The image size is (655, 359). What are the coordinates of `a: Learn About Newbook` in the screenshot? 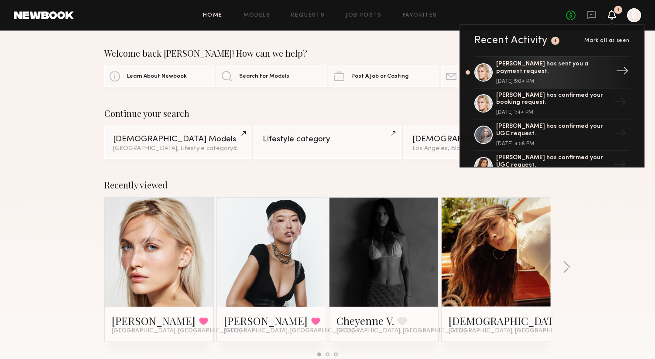 It's located at (159, 76).